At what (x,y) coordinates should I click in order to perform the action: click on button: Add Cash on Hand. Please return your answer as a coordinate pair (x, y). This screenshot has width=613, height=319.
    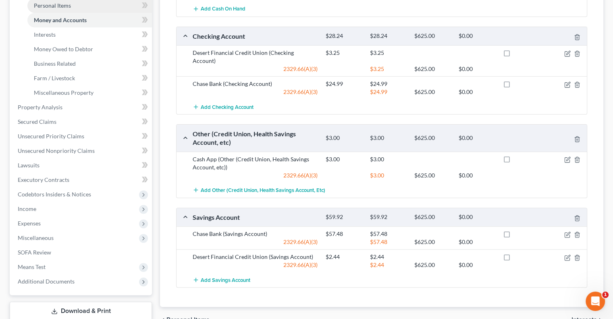
    Looking at the image, I should click on (219, 9).